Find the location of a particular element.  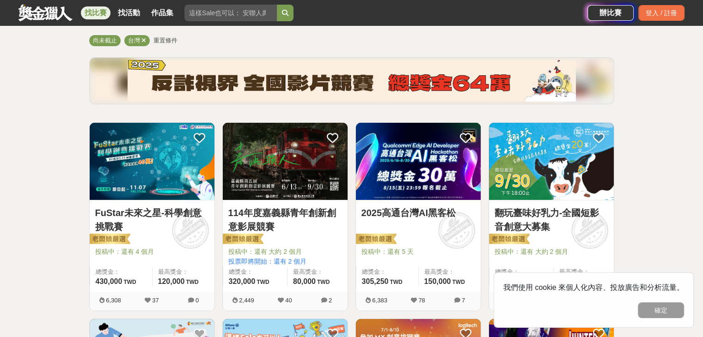

span: 150,000 is located at coordinates (438, 282).